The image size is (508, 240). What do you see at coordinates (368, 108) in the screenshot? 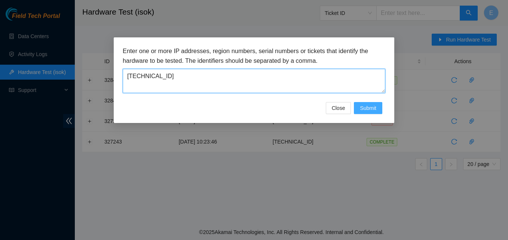
I see `button: Submit` at bounding box center [368, 108].